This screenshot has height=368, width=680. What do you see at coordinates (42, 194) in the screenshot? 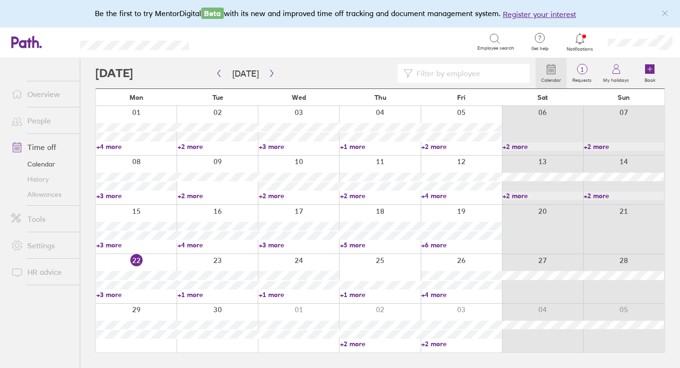
I see `a: Allowances` at bounding box center [42, 194].